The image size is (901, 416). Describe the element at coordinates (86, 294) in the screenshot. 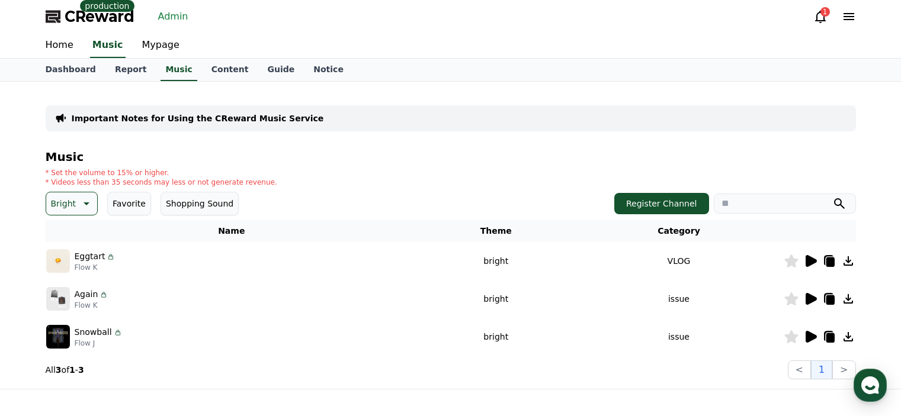

I see `p: Again` at that location.